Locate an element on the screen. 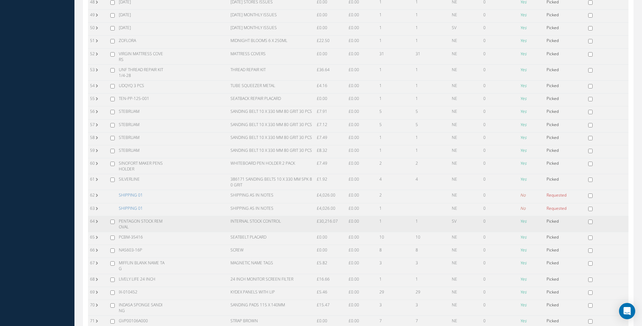 Image resolution: width=642 pixels, height=326 pixels. td: TEN-PP-125-001 is located at coordinates (142, 100).